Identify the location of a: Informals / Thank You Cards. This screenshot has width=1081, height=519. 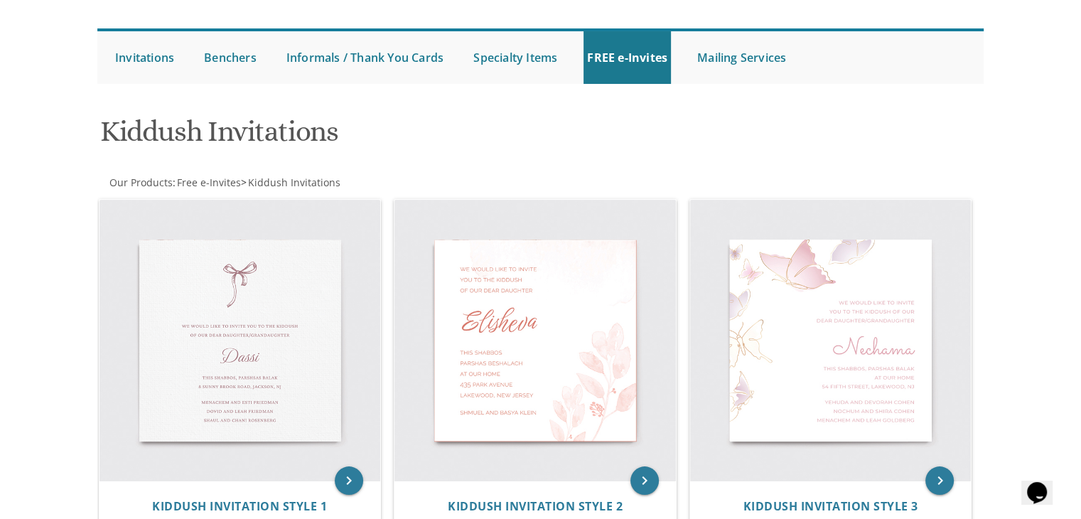
(365, 58).